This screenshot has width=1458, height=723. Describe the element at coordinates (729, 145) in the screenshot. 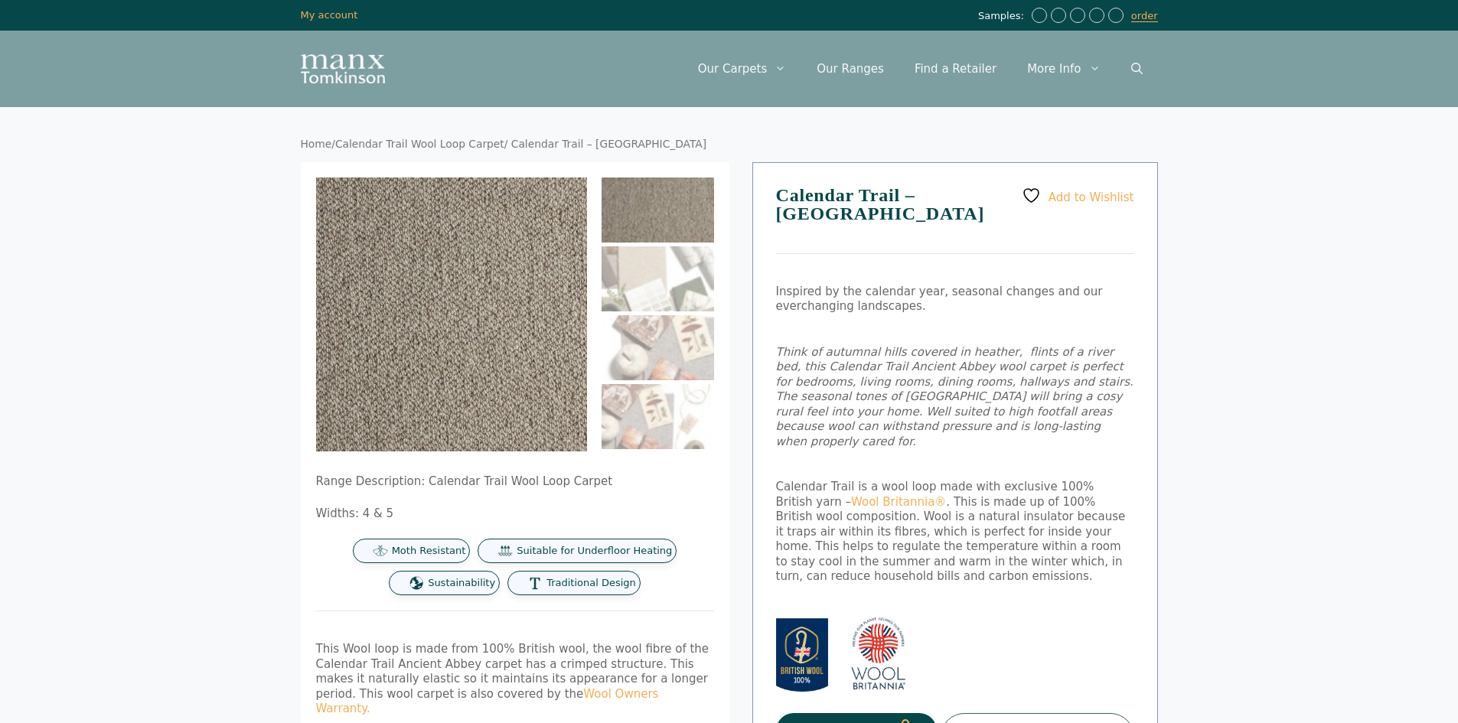

I see `nav: Breadcrumb` at that location.